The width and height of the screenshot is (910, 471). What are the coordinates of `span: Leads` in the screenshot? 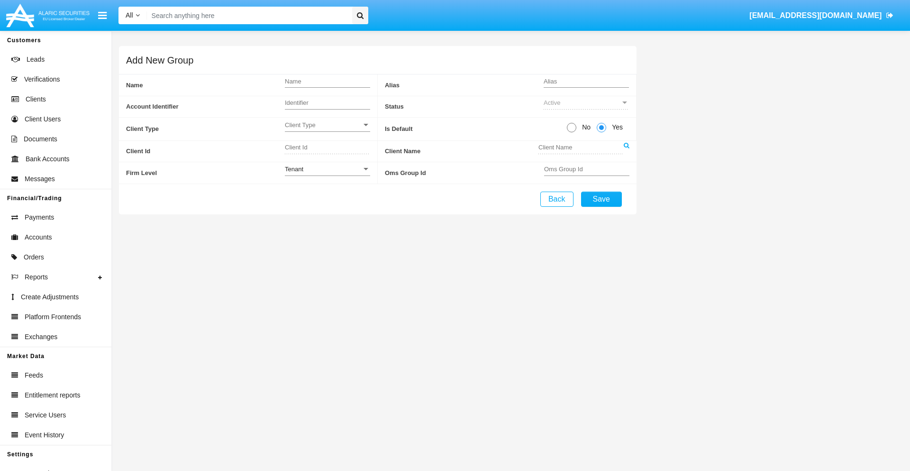 It's located at (36, 59).